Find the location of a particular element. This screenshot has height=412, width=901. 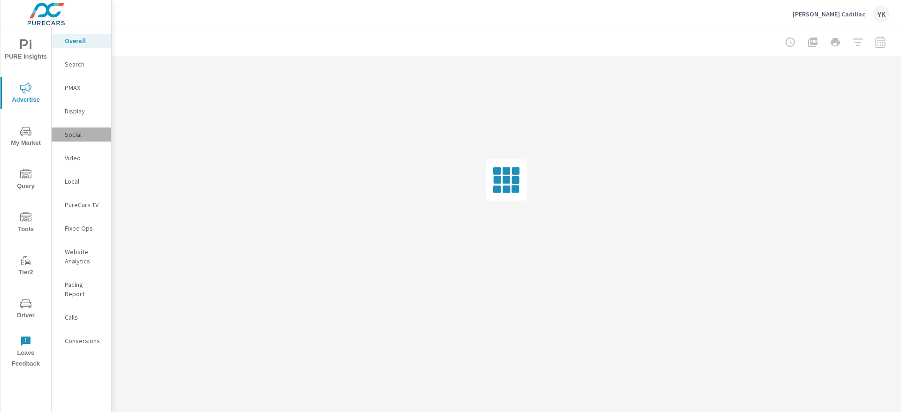

span: Leave Feedback is located at coordinates (26, 353).